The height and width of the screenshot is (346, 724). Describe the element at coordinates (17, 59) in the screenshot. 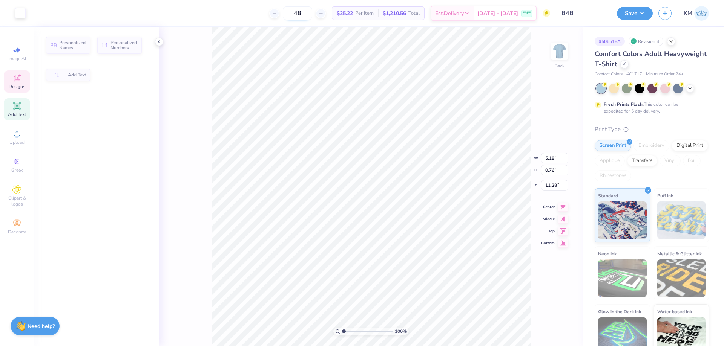

I see `span: Image AI` at that location.